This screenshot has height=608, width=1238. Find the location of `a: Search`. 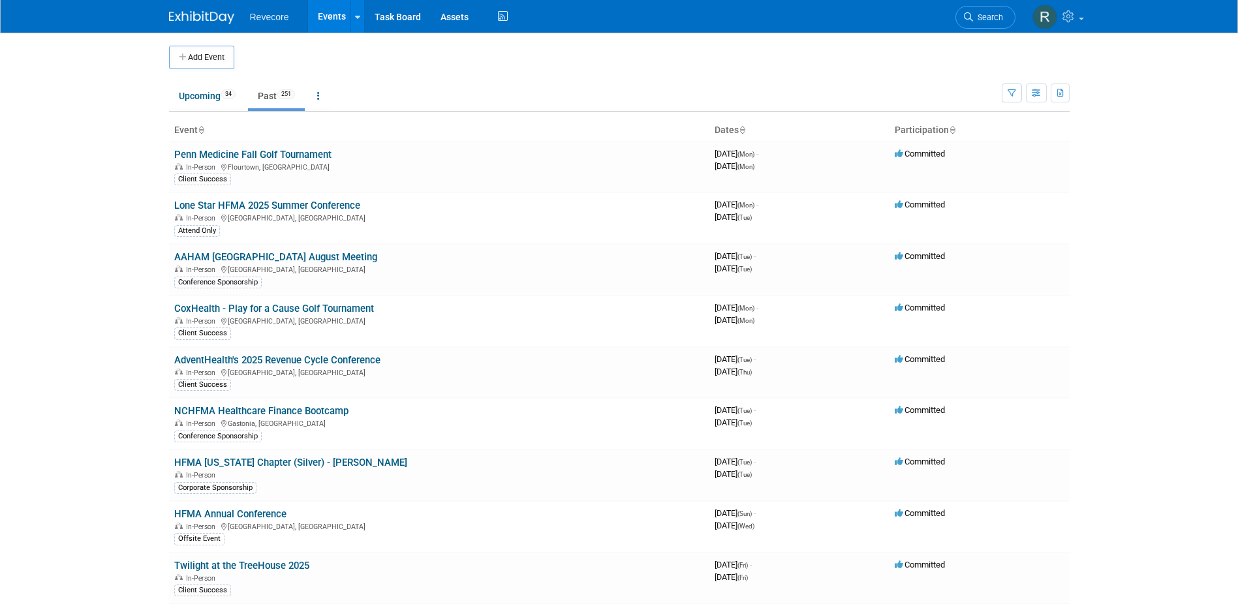

a: Search is located at coordinates (985, 17).